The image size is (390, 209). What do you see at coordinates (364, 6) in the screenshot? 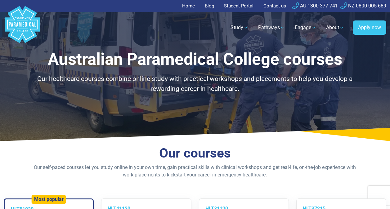
I see `a: NZ 0800 005 689` at bounding box center [364, 6].